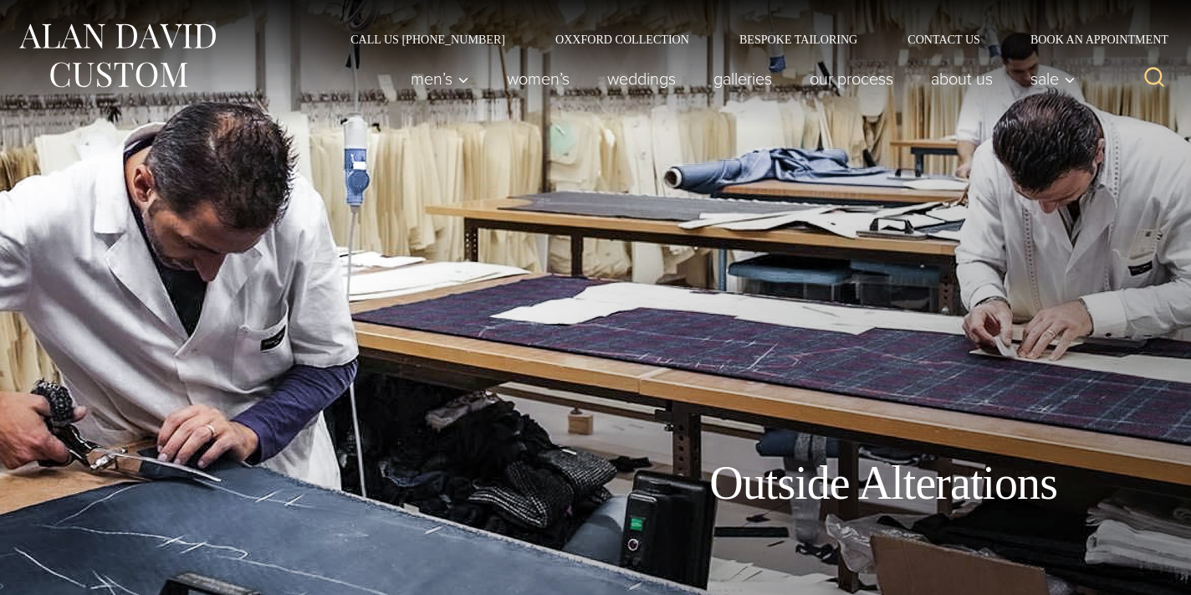  I want to click on a: Book an Appointment, so click(1090, 39).